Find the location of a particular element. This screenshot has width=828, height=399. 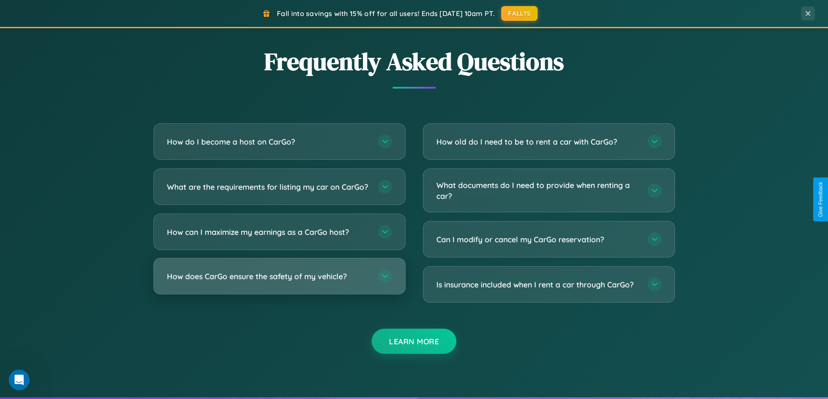

button: FALL15 is located at coordinates (519, 13).